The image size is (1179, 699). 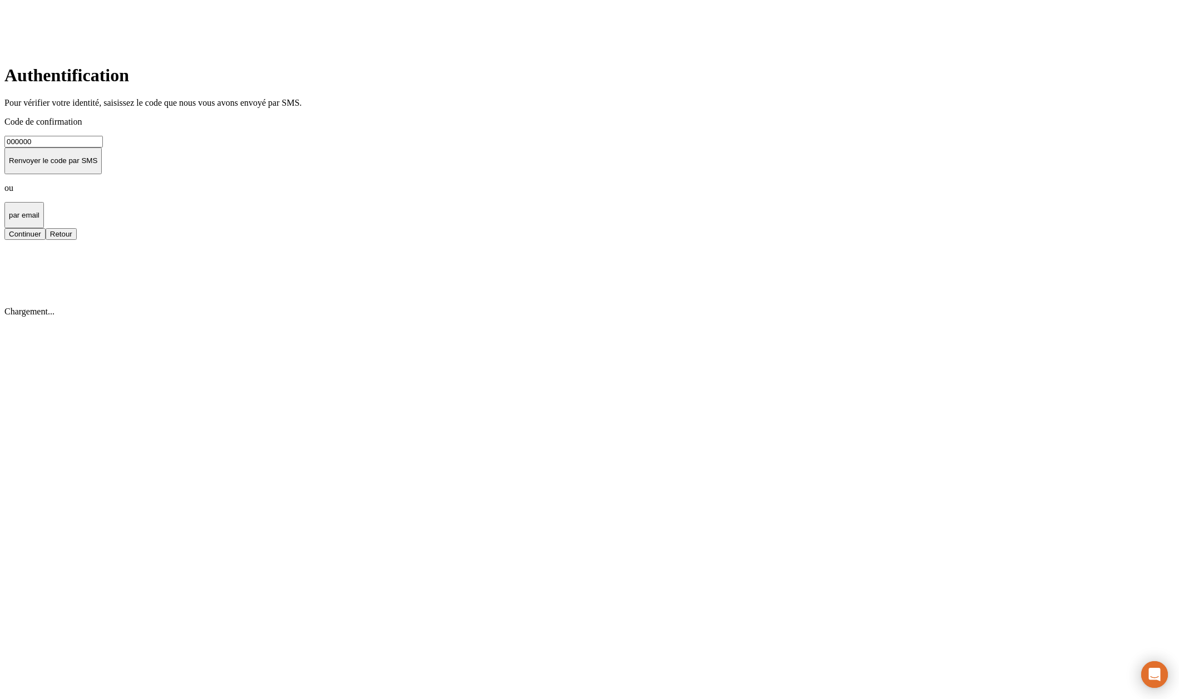 I want to click on h1: Authentification, so click(x=590, y=75).